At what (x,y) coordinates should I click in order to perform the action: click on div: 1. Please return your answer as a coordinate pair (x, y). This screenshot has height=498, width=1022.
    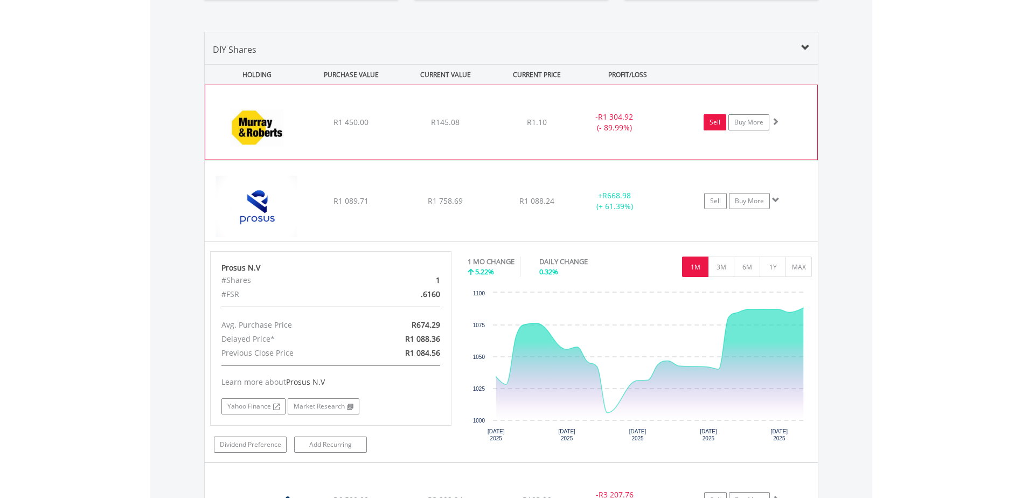
    Looking at the image, I should click on (408, 280).